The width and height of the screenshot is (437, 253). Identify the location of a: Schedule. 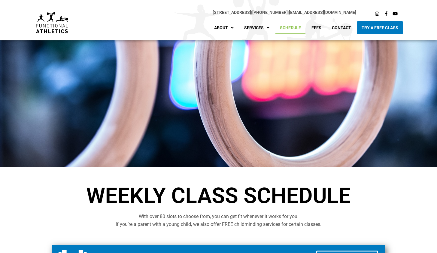
(291, 28).